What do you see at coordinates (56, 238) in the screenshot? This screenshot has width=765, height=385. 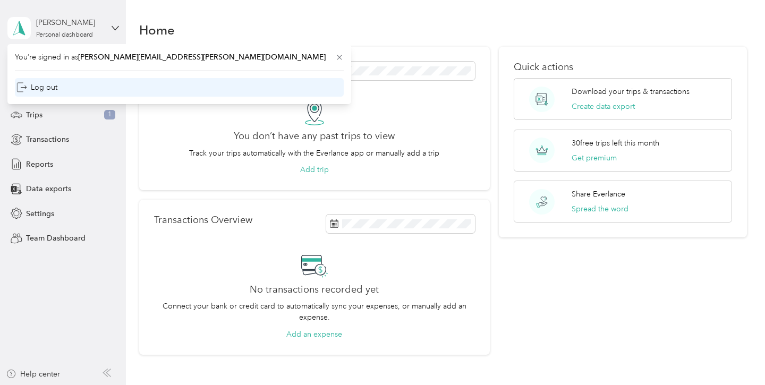 I see `span: Team Dashboard` at bounding box center [56, 238].